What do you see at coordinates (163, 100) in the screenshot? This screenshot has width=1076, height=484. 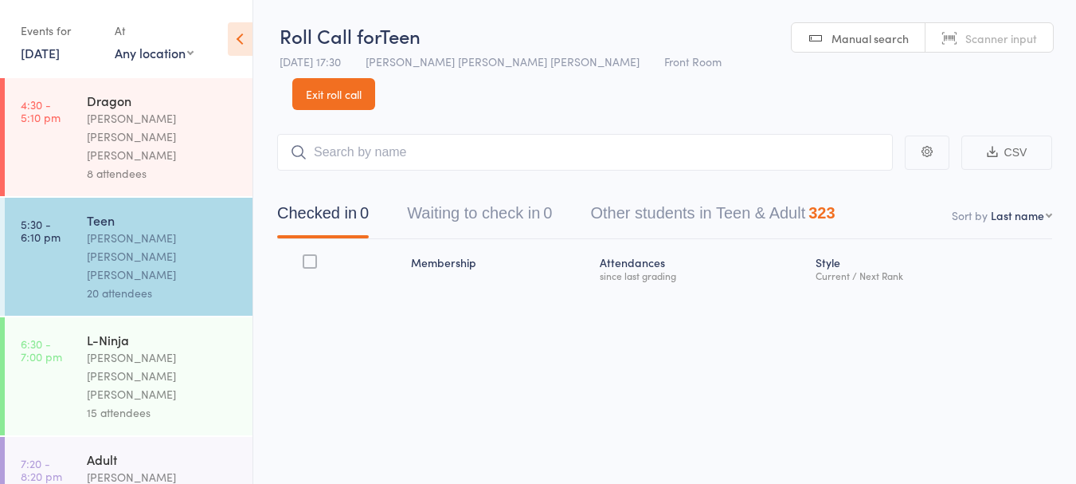 I see `div: Dragon` at bounding box center [163, 100].